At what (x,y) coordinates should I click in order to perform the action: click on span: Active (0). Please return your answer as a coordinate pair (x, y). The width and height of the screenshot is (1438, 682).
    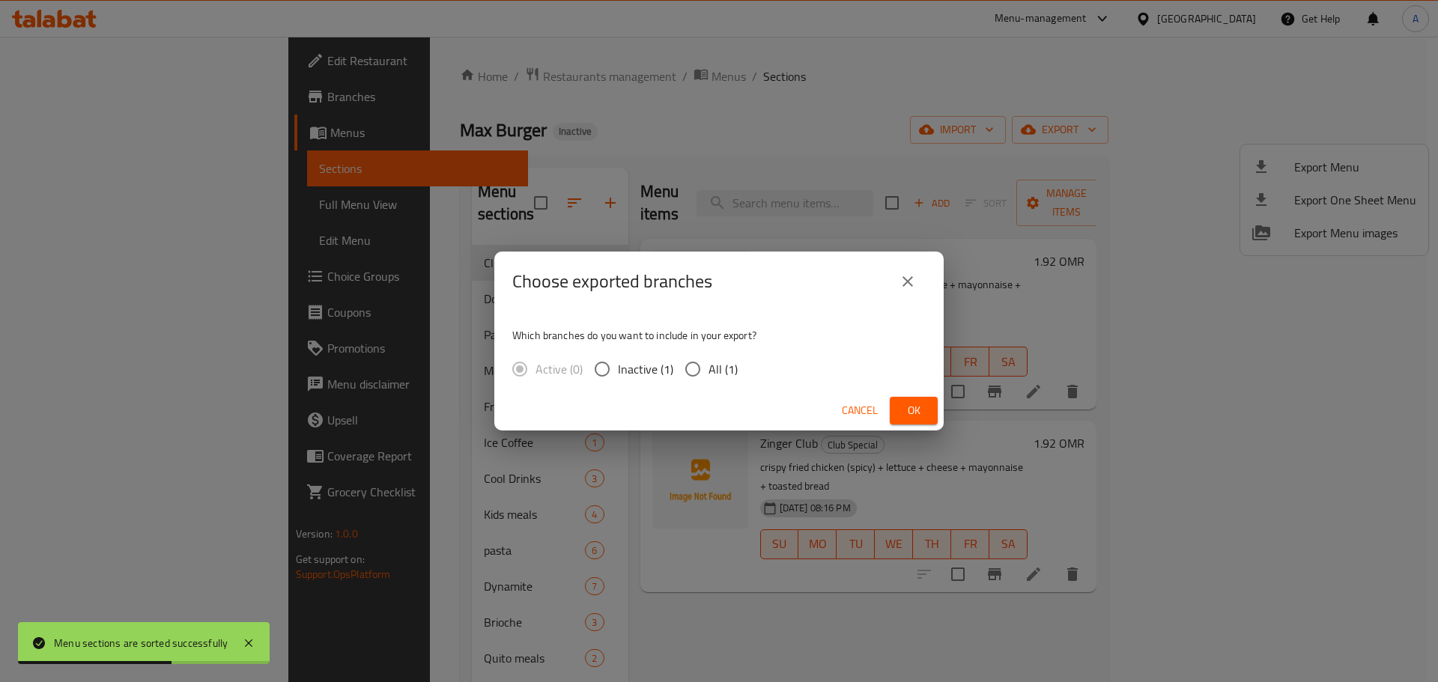
    Looking at the image, I should click on (559, 369).